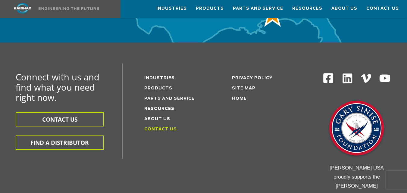 Image resolution: width=407 pixels, height=193 pixels. What do you see at coordinates (307, 8) in the screenshot?
I see `span: Resources` at bounding box center [307, 8].